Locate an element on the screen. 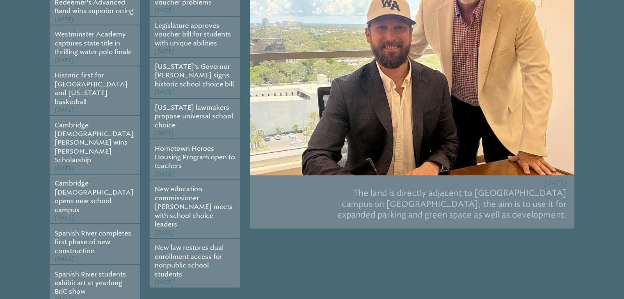  a: New law restores dual enrollment access for nonpublic school students is located at coordinates (189, 261).